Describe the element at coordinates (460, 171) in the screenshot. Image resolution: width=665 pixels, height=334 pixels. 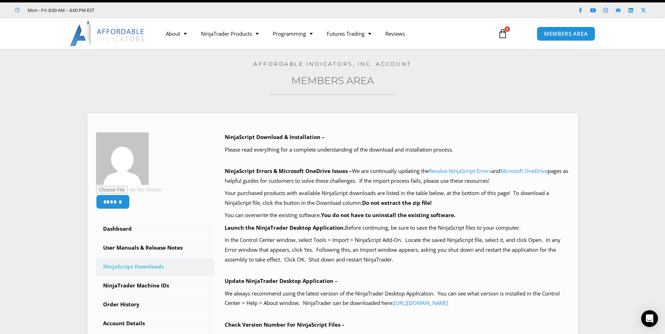
I see `a: Resolve NinjaScript Errors` at that location.